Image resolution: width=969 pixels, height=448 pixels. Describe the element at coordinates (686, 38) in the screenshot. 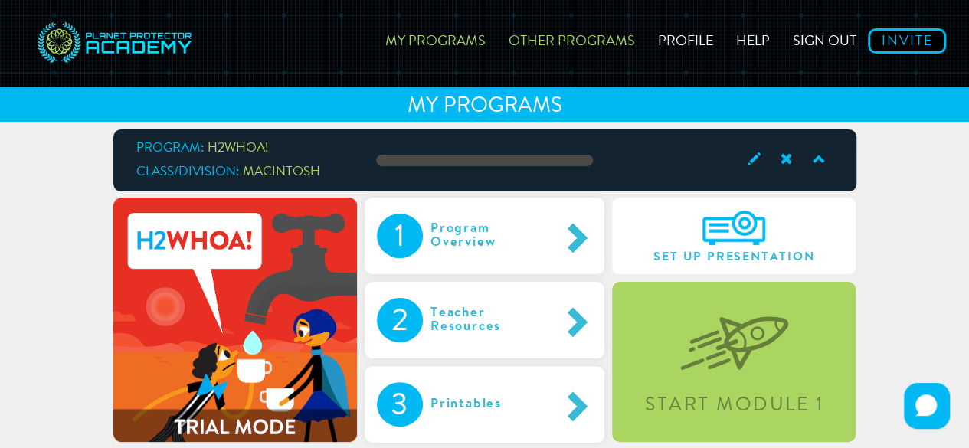

I see `a: Profile` at that location.